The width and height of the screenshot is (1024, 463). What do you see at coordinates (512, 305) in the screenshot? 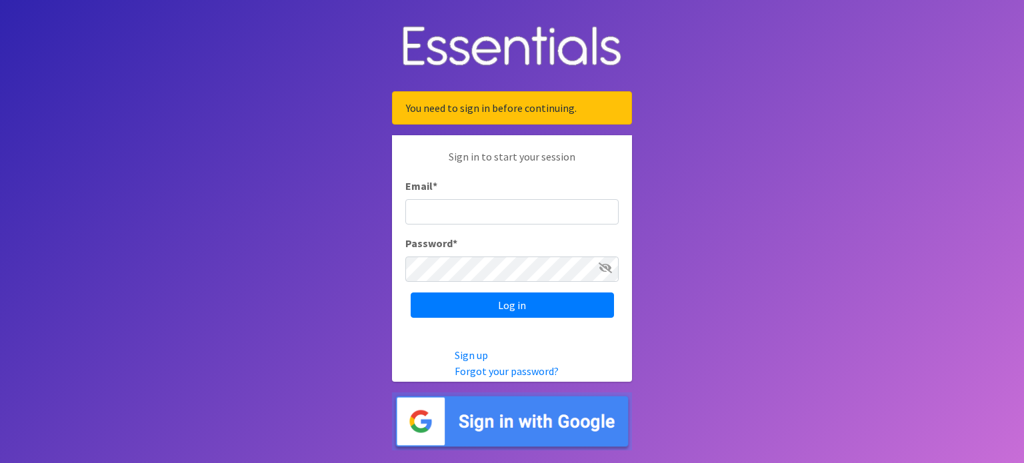
I see `input: Log in` at bounding box center [512, 305].